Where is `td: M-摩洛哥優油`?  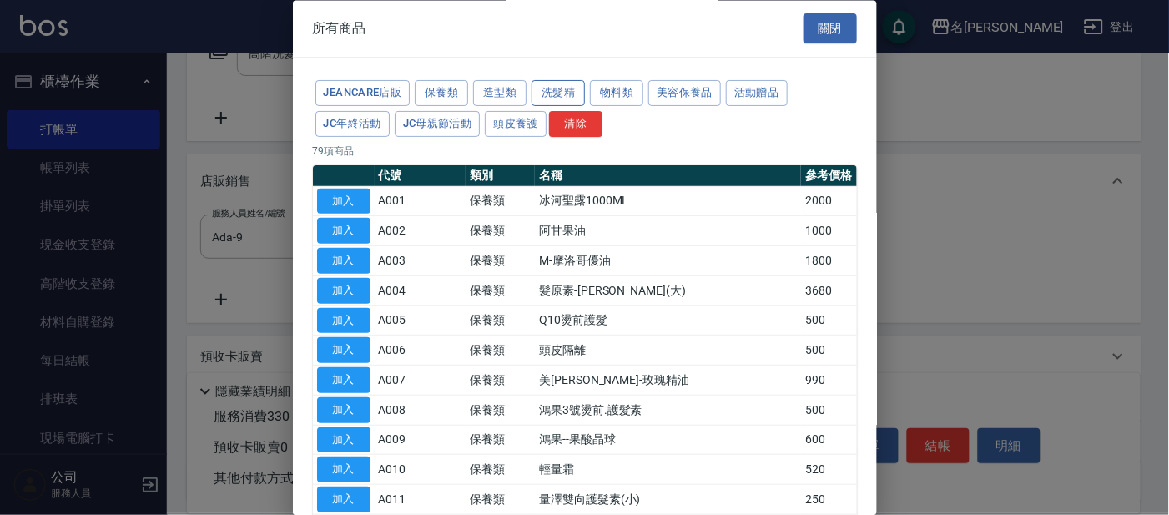
td: M-摩洛哥優油 is located at coordinates (667, 261).